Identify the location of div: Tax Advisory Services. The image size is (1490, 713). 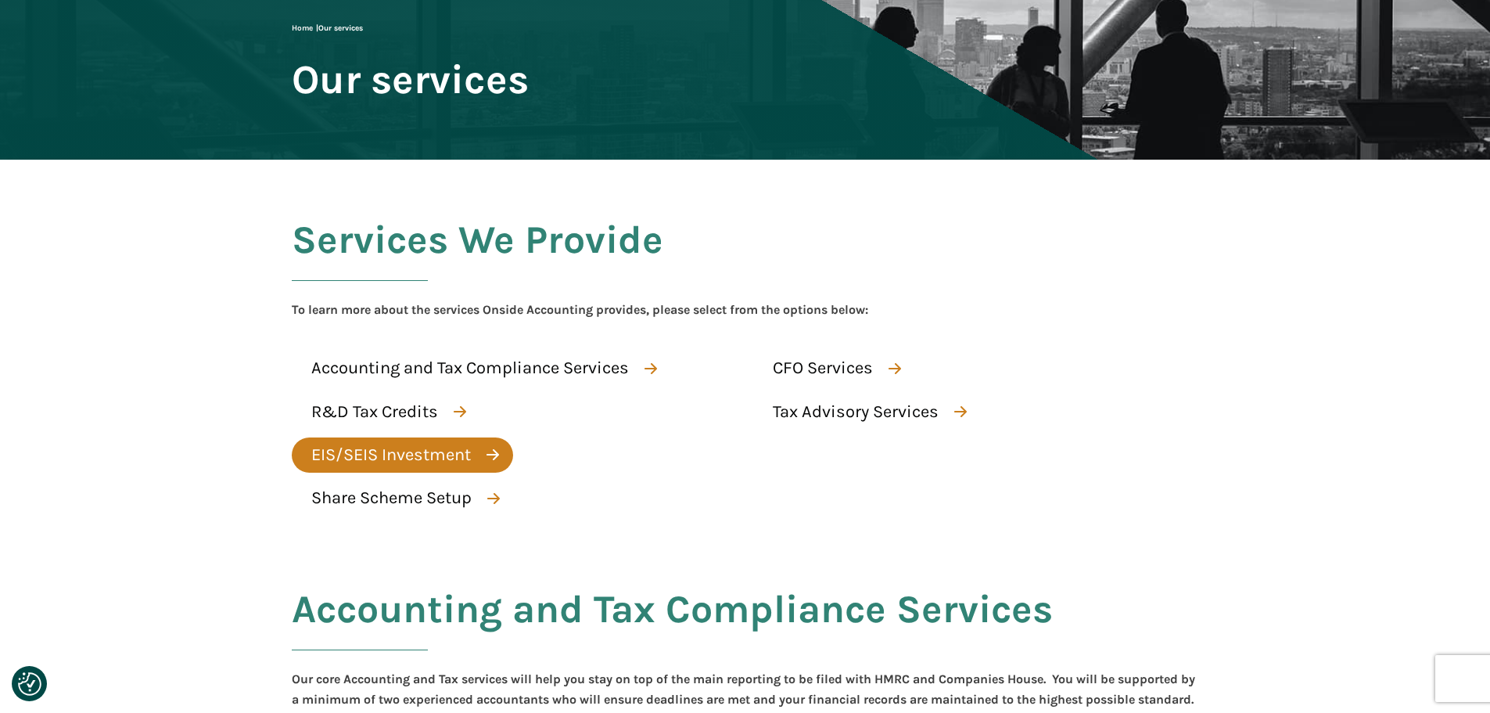
(856, 411).